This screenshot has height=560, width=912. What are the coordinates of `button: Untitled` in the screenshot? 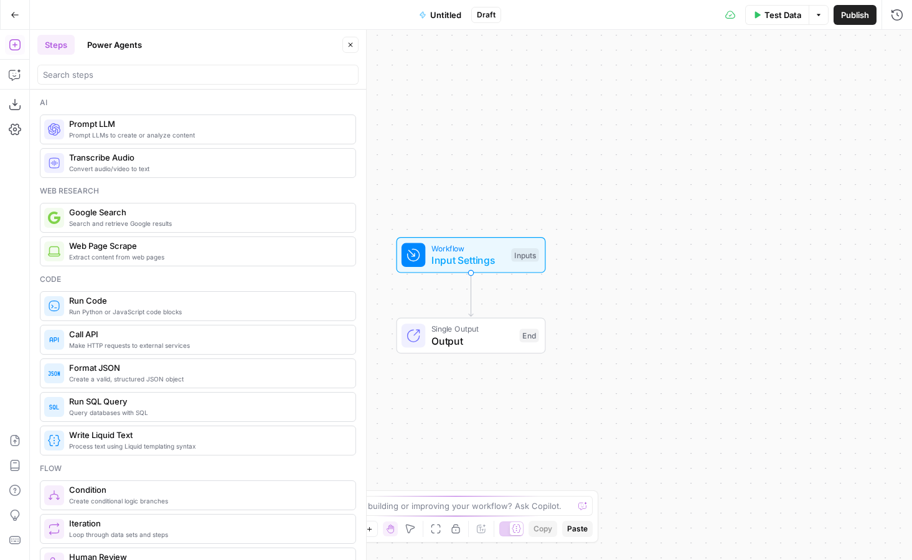 It's located at (440, 15).